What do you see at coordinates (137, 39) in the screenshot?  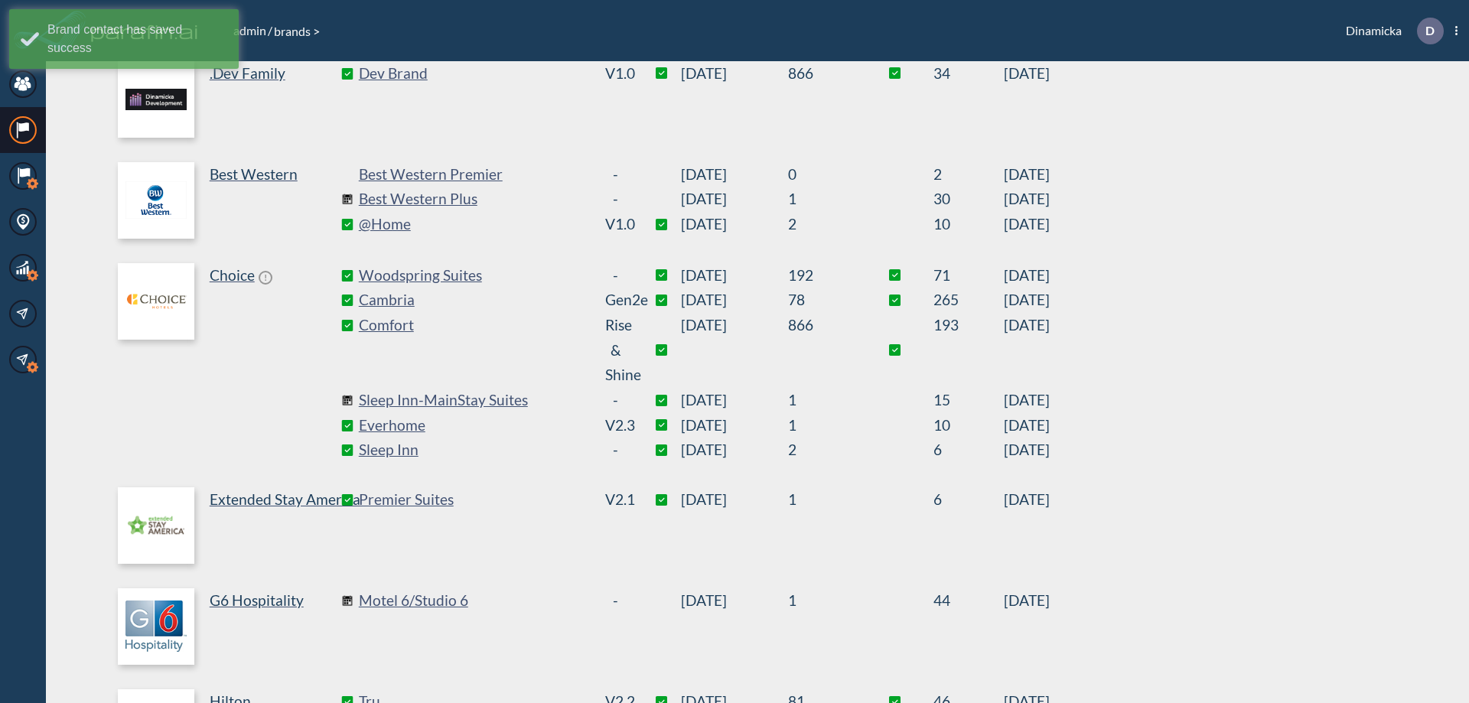 I see `div: Brand contact has saved success` at bounding box center [137, 39].